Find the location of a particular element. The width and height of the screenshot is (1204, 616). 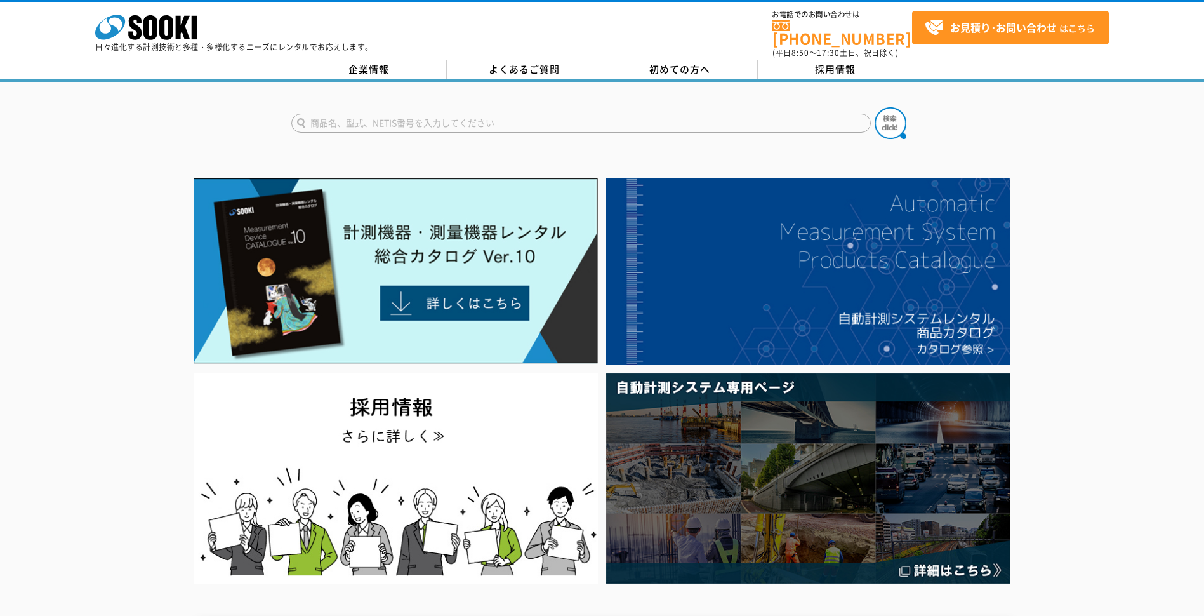

strong: お見積り･お問い合わせ is located at coordinates (1003, 27).